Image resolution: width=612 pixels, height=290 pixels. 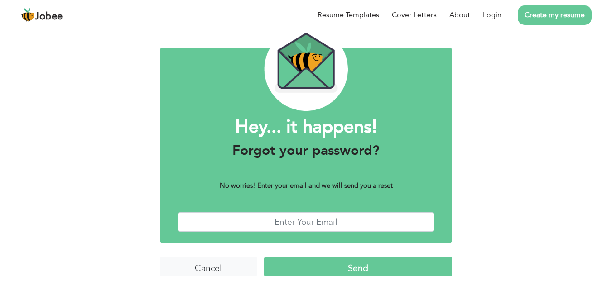 What do you see at coordinates (49, 17) in the screenshot?
I see `span: Jobee` at bounding box center [49, 17].